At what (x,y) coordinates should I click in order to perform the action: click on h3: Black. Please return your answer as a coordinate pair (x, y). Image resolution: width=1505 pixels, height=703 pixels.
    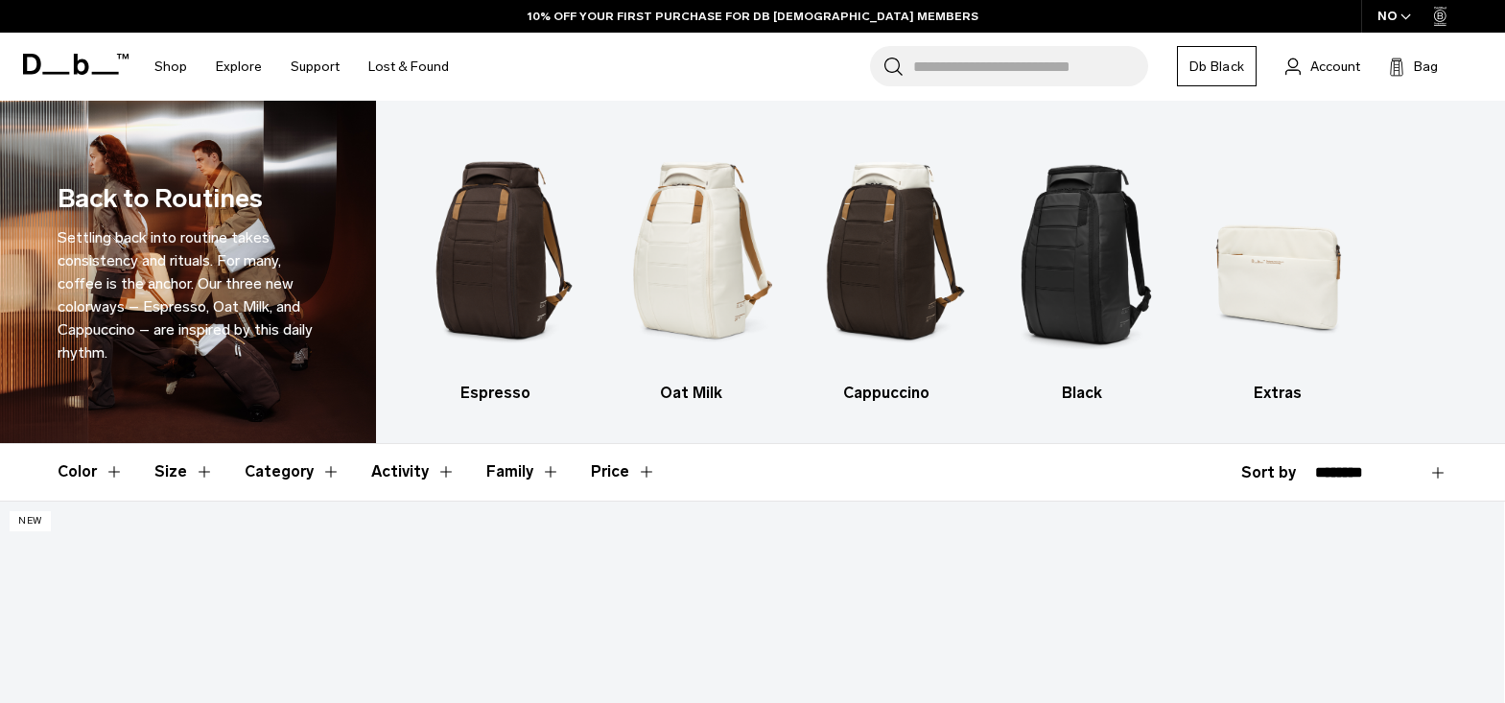
    Looking at the image, I should click on (1082, 393).